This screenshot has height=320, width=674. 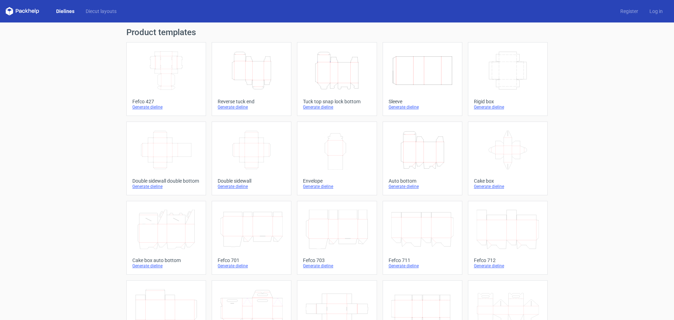 What do you see at coordinates (166, 260) in the screenshot?
I see `div: Cake box auto bottom` at bounding box center [166, 260].